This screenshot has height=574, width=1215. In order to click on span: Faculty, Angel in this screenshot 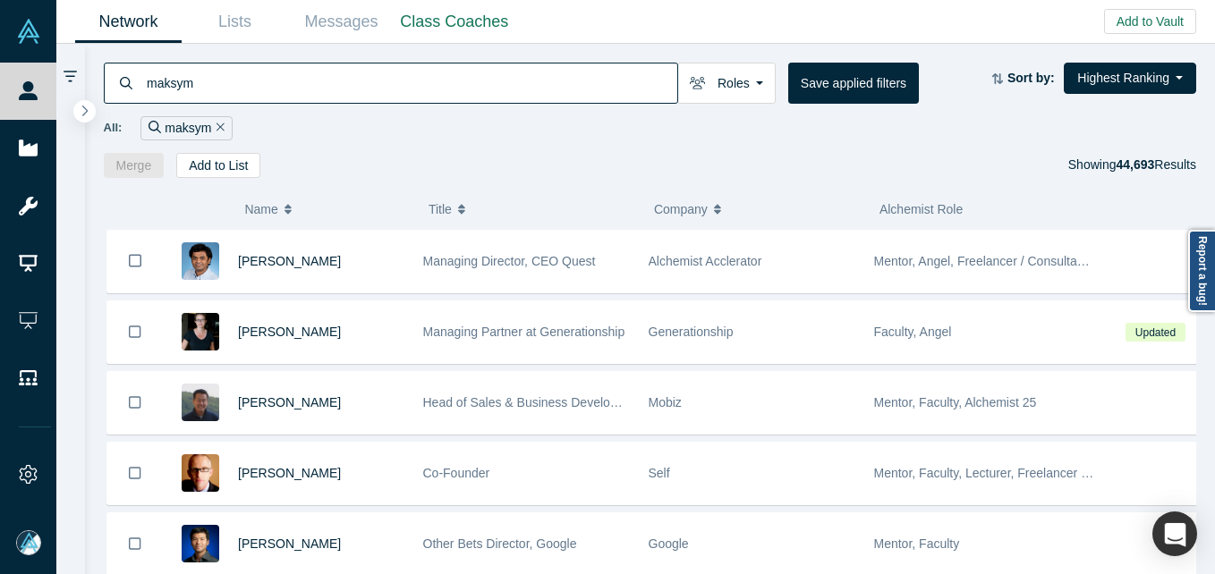, I will do `click(913, 332)`.